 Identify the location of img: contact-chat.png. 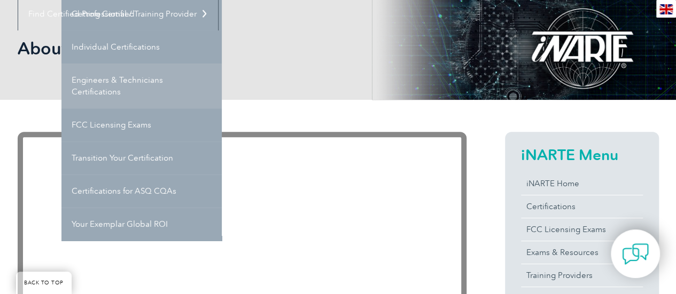
(635, 254).